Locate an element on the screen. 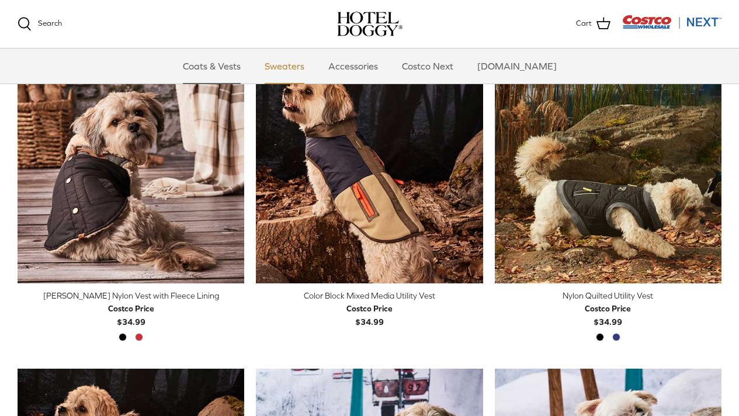  a: Color Block Mixed Media Utility Vest is located at coordinates (369, 170).